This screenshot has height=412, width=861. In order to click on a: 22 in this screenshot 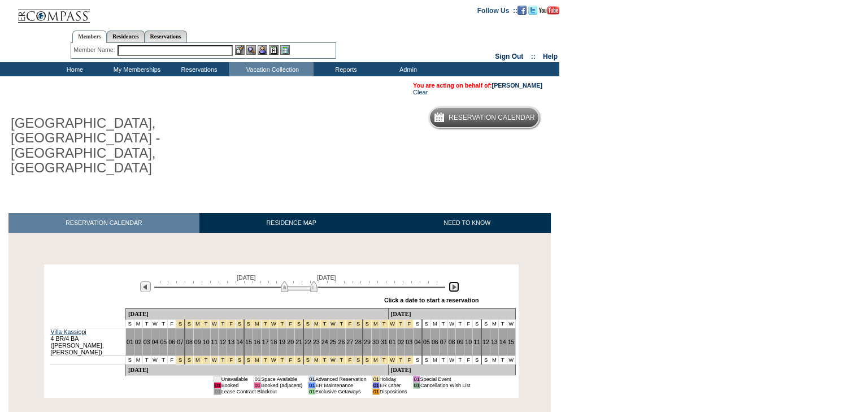, I will do `click(308, 342)`.